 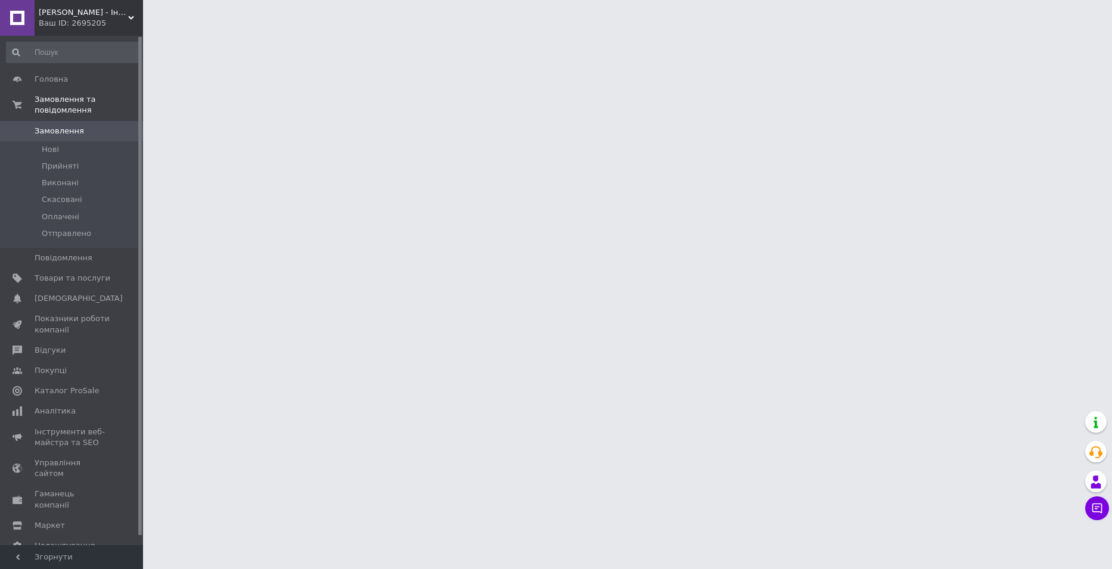 I want to click on span: Маркет, so click(x=49, y=525).